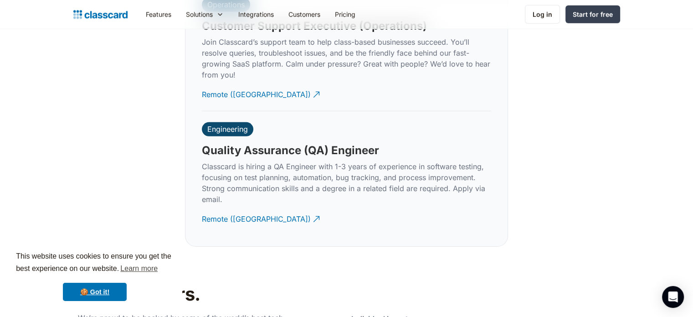 This screenshot has width=693, height=317. Describe the element at coordinates (256, 14) in the screenshot. I see `a: Integrations` at that location.